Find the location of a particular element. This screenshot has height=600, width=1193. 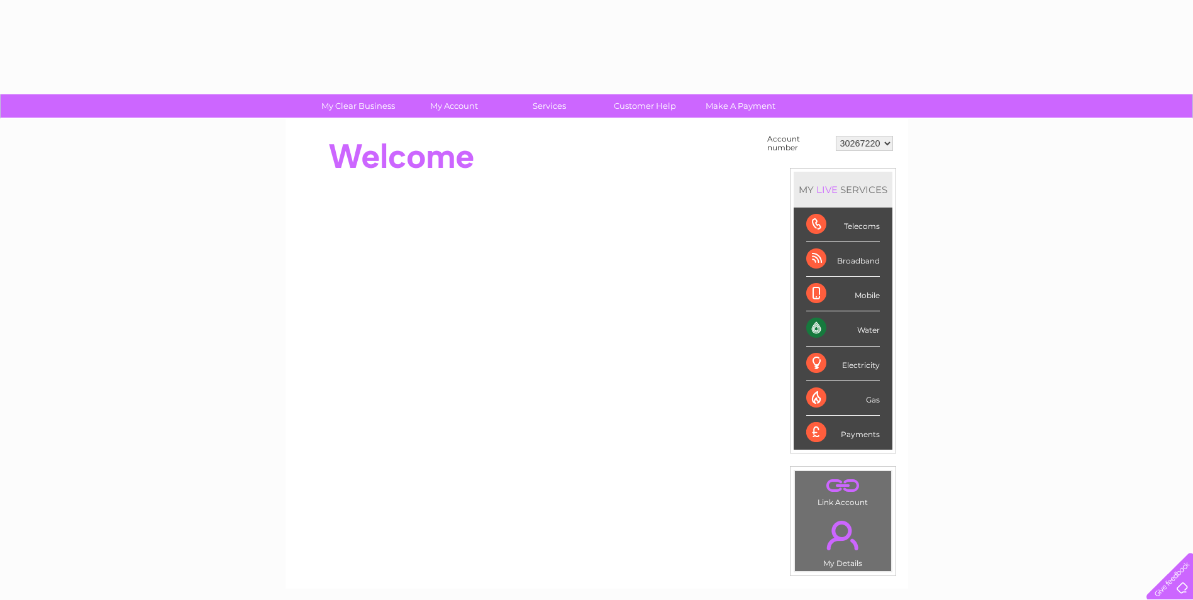

a: Customer Help is located at coordinates (645, 106).